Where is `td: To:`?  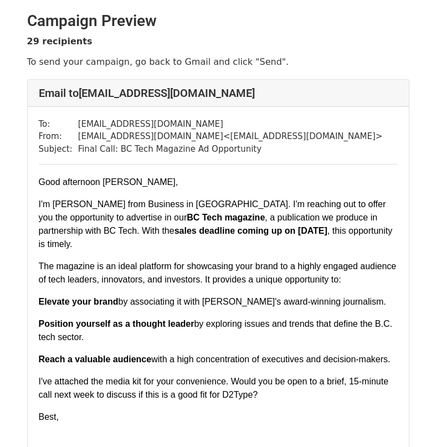
td: To: is located at coordinates (58, 124).